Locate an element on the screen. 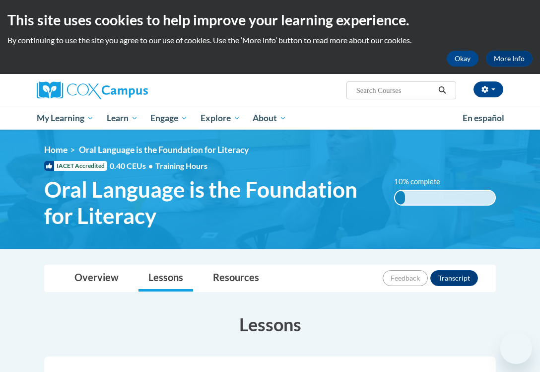  a: Cox Campus is located at coordinates (109, 90).